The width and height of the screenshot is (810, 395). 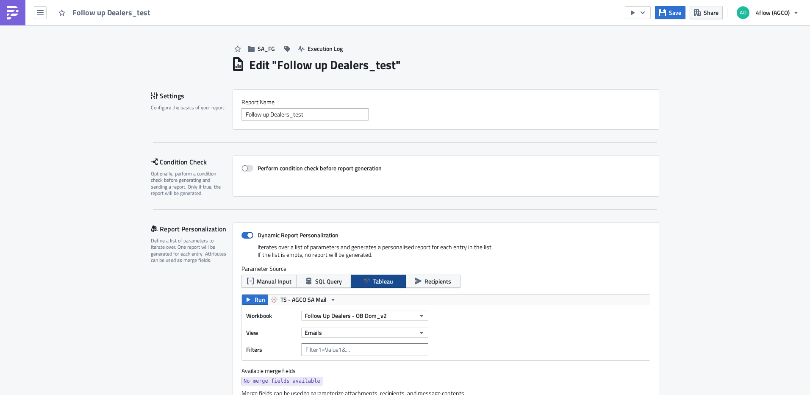 What do you see at coordinates (282, 381) in the screenshot?
I see `span: No merge fields available` at bounding box center [282, 381].